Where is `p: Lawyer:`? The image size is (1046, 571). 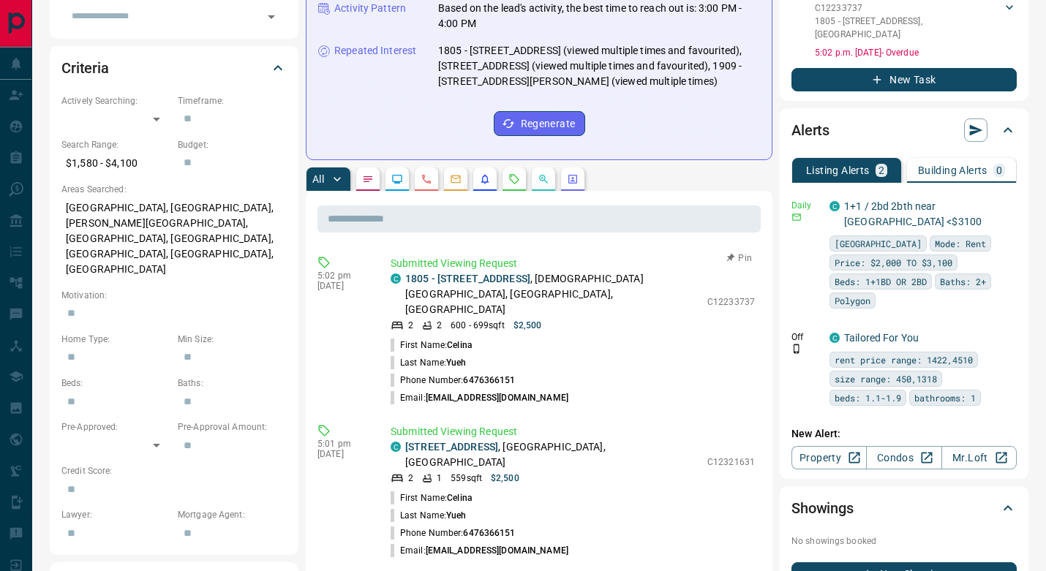 p: Lawyer: is located at coordinates (116, 515).